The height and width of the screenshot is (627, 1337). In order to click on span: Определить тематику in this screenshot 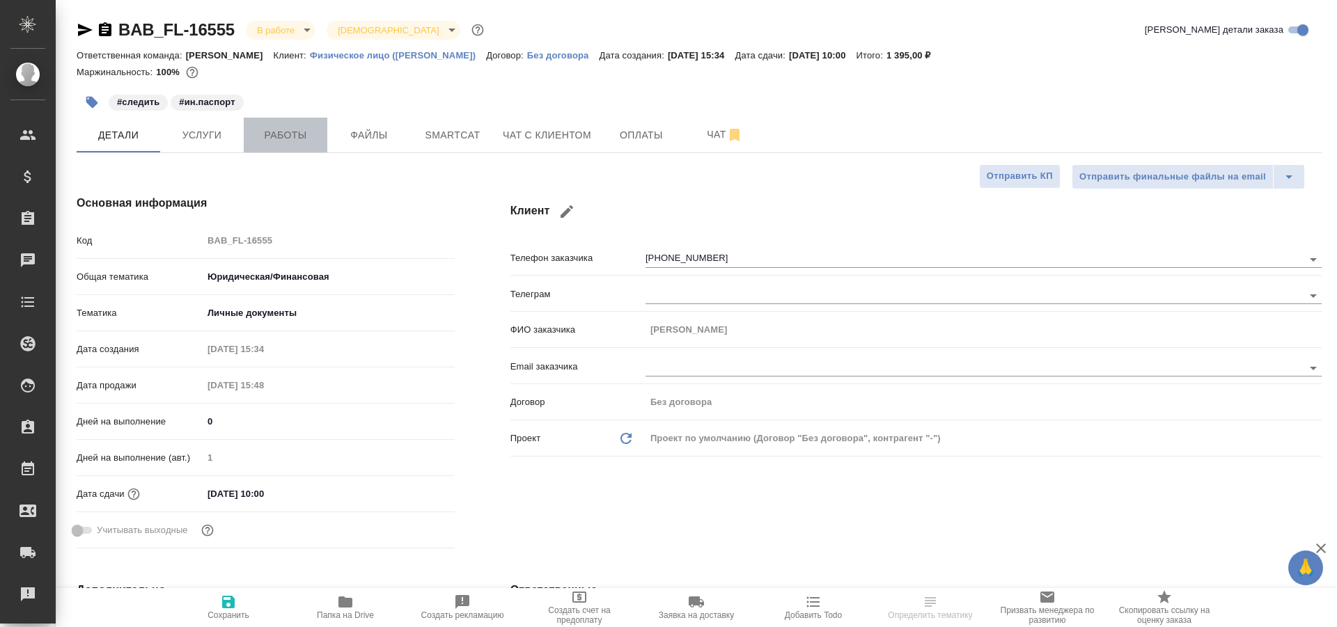, I will do `click(929, 615)`.